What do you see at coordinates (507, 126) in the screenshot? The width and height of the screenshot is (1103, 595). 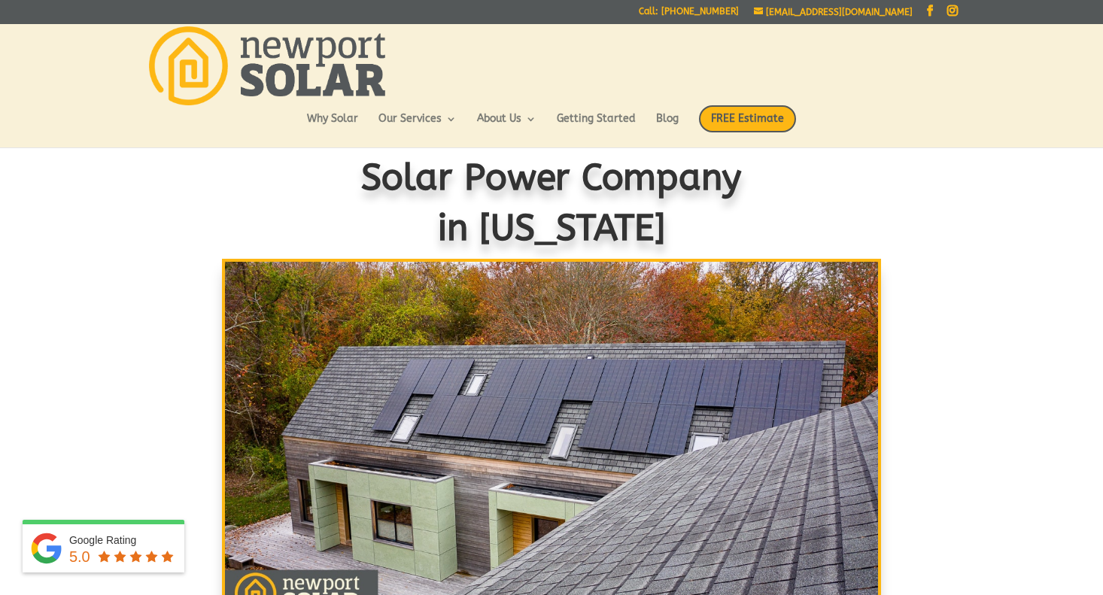 I see `a: About Us` at bounding box center [507, 126].